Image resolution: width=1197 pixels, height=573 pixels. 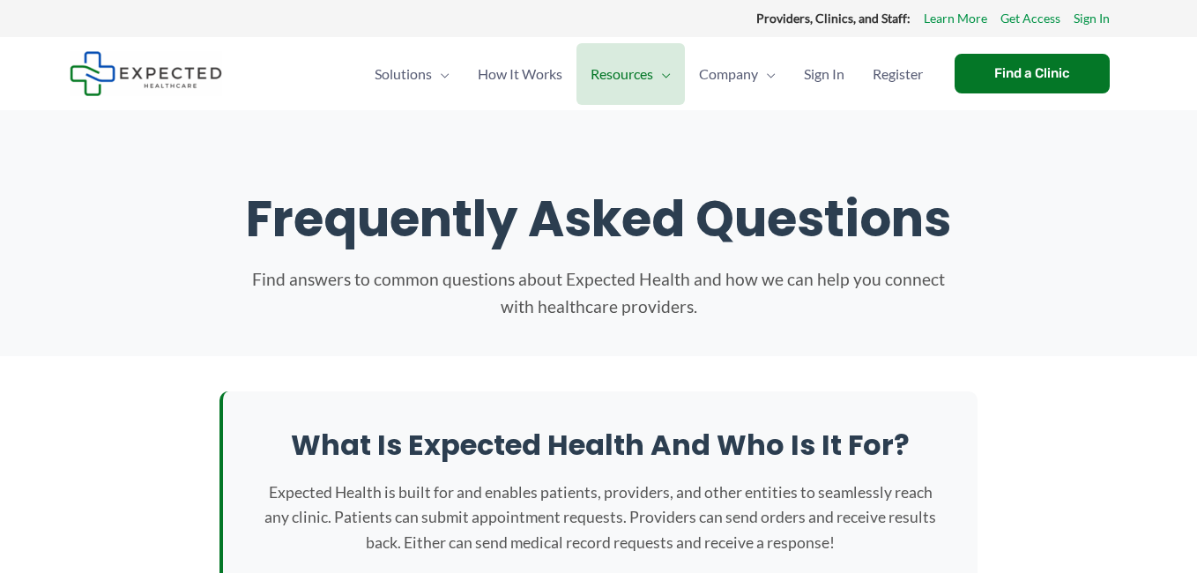 I want to click on h1: Frequently Asked Questions, so click(x=598, y=219).